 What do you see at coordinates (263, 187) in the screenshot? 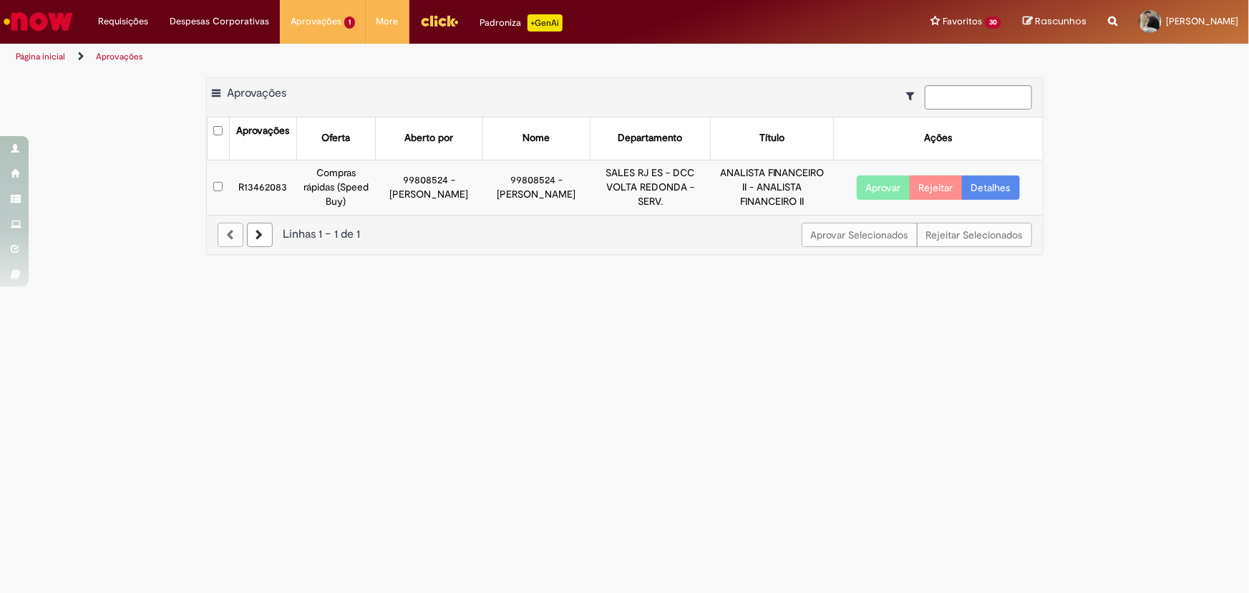
I see `td: R13462083` at bounding box center [263, 187].